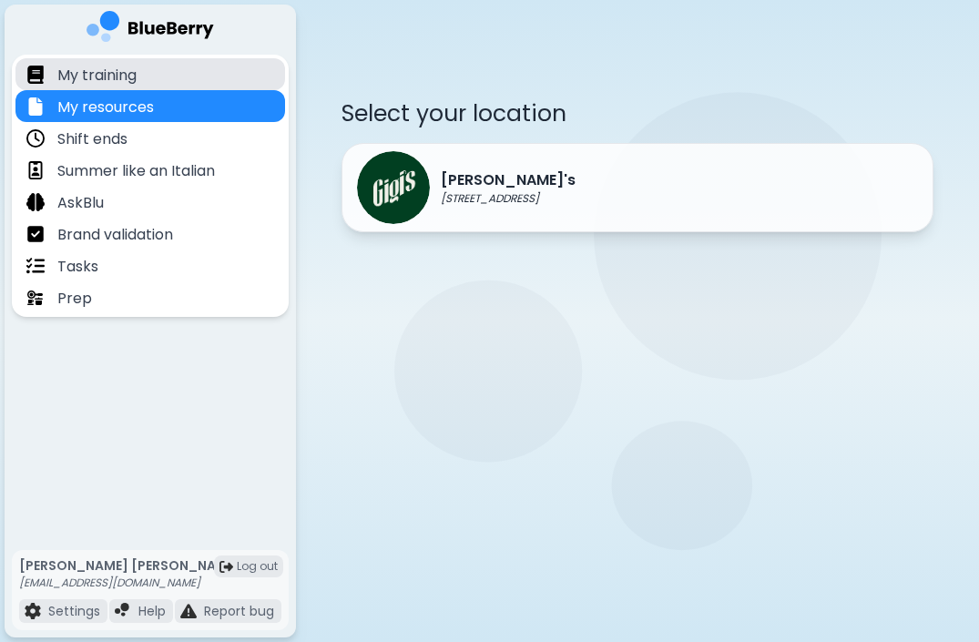 The height and width of the screenshot is (642, 979). Describe the element at coordinates (74, 611) in the screenshot. I see `p: Settings` at that location.